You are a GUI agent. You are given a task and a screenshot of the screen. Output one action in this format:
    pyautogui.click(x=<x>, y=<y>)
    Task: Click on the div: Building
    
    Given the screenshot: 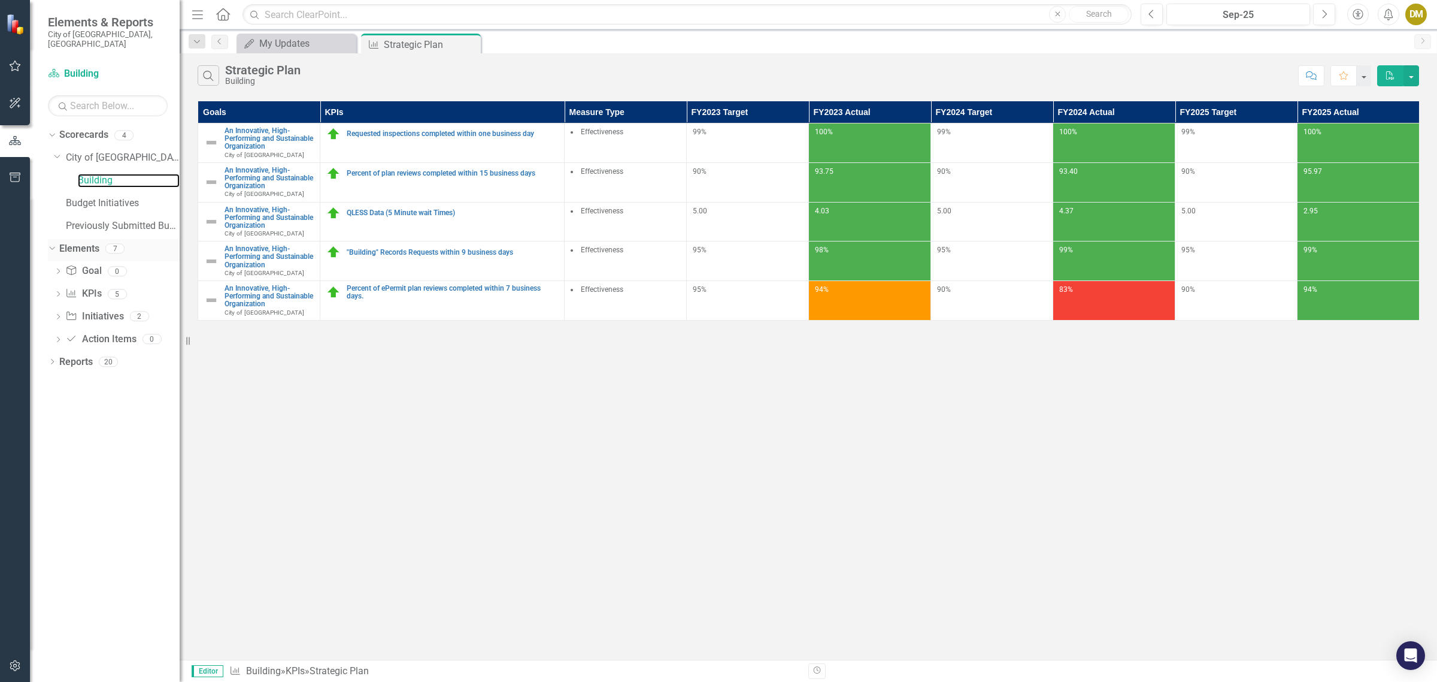 What is the action you would take?
    pyautogui.click(x=263, y=81)
    